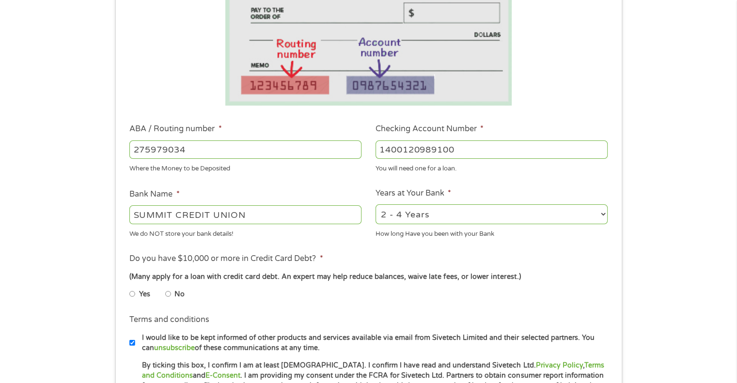 This screenshot has width=737, height=383. What do you see at coordinates (174, 348) in the screenshot?
I see `a: unsubscribe` at bounding box center [174, 348].